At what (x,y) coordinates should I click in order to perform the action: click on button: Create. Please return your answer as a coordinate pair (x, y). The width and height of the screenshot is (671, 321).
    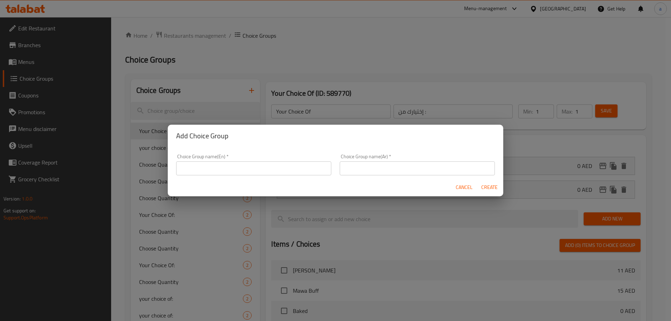
    Looking at the image, I should click on (489, 187).